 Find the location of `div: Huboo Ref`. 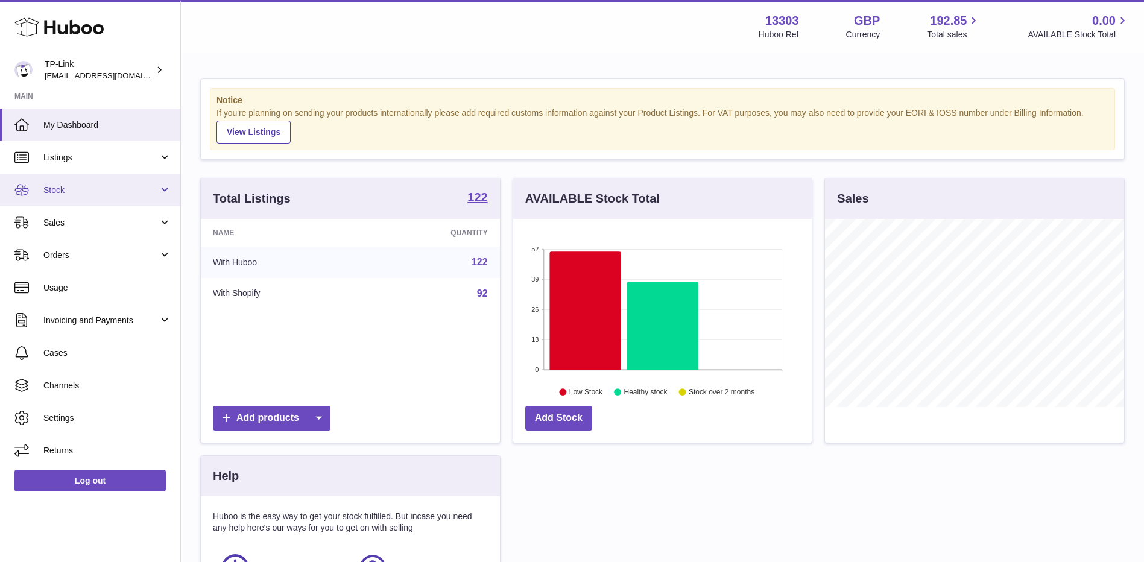

div: Huboo Ref is located at coordinates (778, 34).